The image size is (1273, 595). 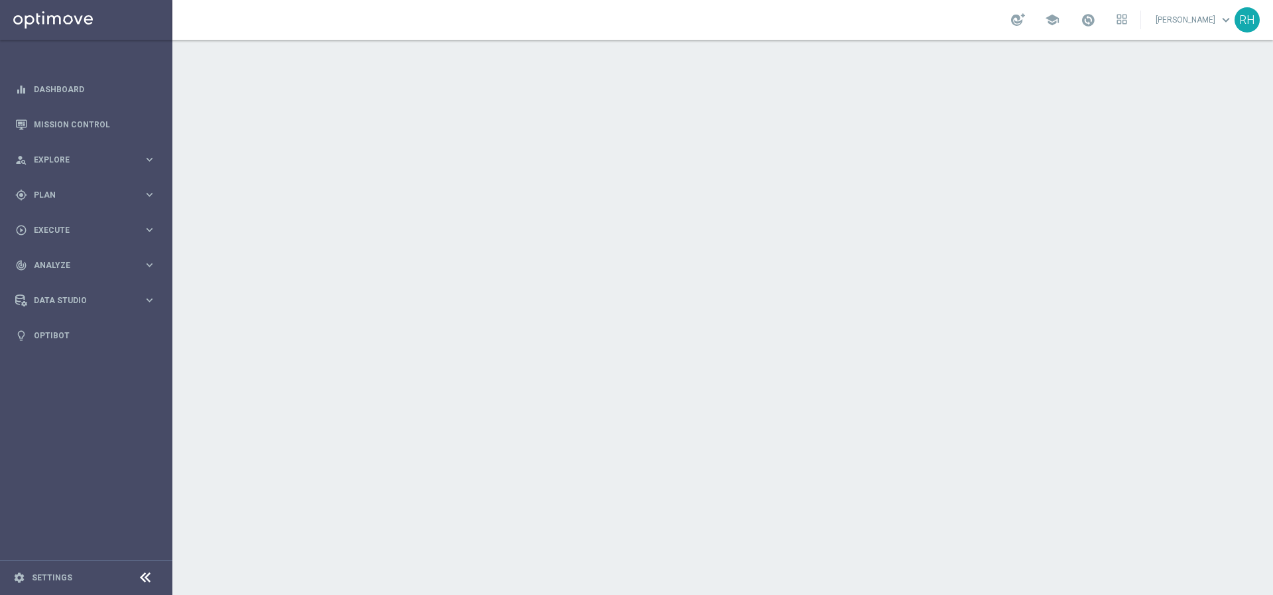 What do you see at coordinates (21, 335) in the screenshot?
I see `i: lightbulb` at bounding box center [21, 335].